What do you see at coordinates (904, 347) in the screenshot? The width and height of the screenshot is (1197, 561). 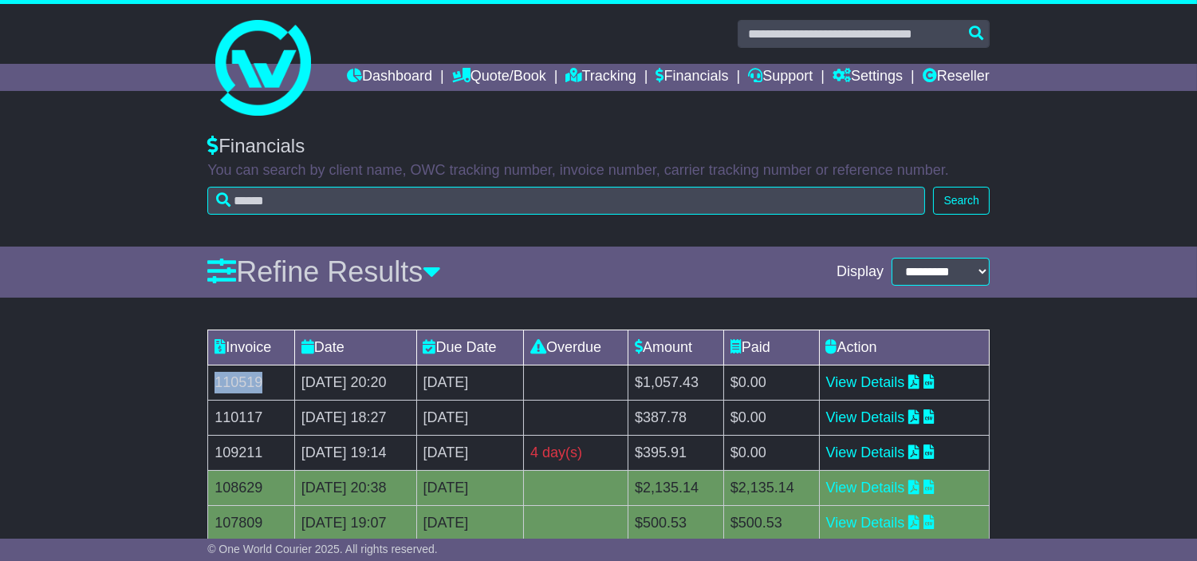 I see `td: Action` at bounding box center [904, 347].